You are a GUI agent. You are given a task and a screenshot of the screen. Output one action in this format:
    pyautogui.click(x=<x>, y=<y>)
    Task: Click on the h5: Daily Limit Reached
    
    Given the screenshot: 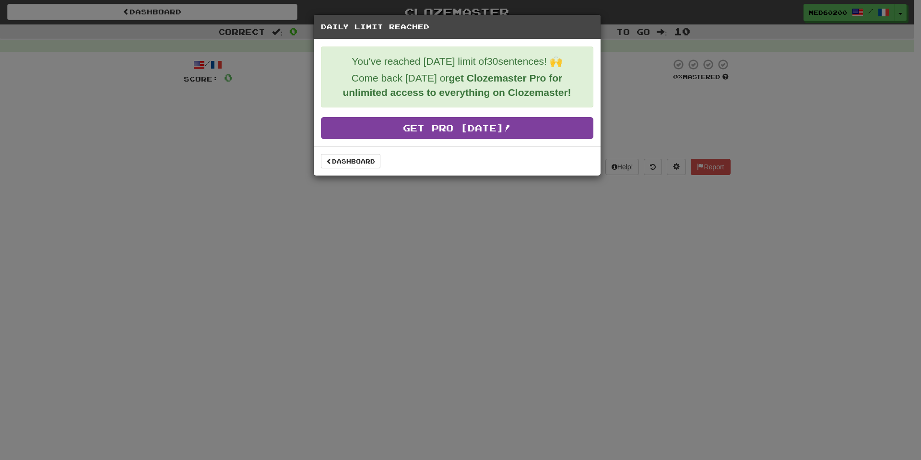 What is the action you would take?
    pyautogui.click(x=457, y=27)
    